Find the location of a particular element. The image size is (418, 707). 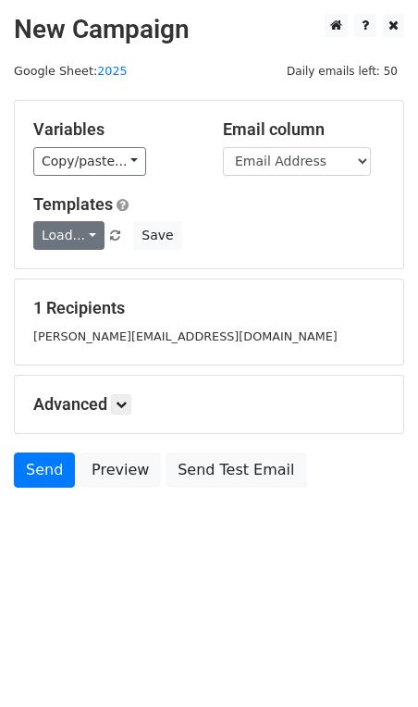

a: Preview is located at coordinates (120, 470).